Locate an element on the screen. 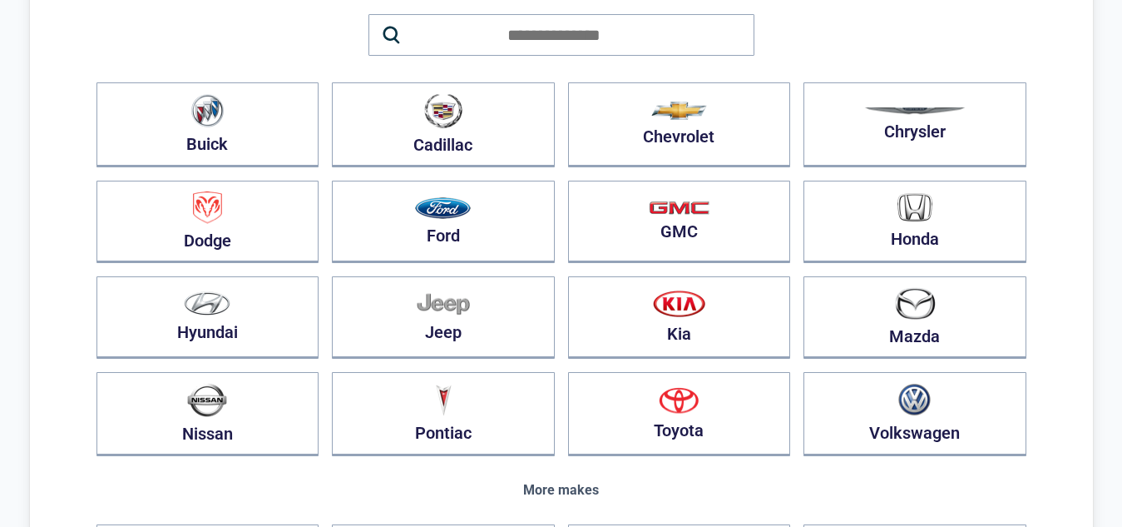 The width and height of the screenshot is (1122, 527). button: Pontiac is located at coordinates (443, 413).